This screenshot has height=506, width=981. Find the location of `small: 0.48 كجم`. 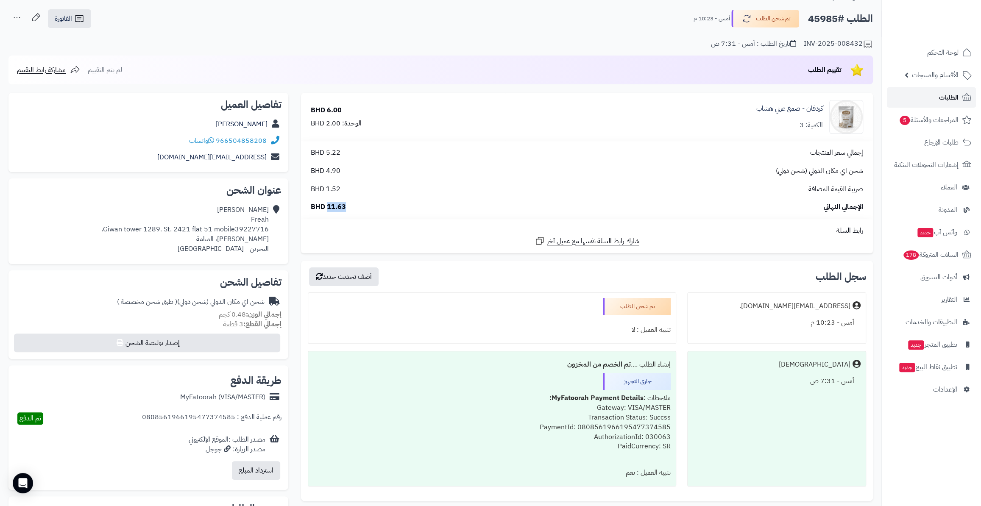

small: 0.48 كجم is located at coordinates (250, 314).